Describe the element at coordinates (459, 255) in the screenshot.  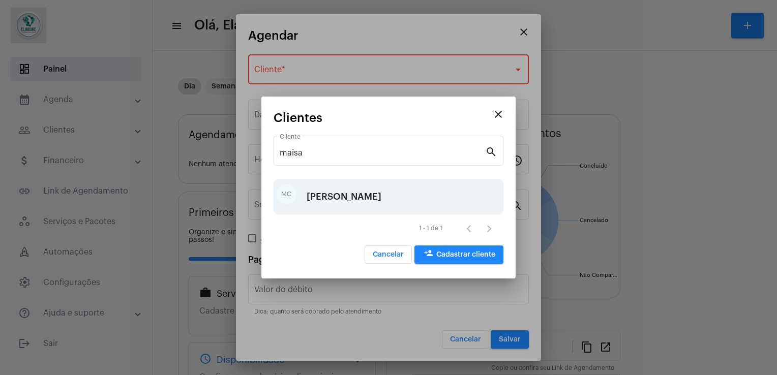
I see `button: Cadastrar cliente` at that location.